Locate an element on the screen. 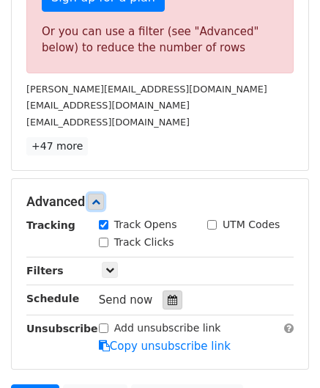 The width and height of the screenshot is (320, 388). div: Or you can use a filter (see "Advanced" below) to reduce the number of rows is located at coordinates (160, 40).